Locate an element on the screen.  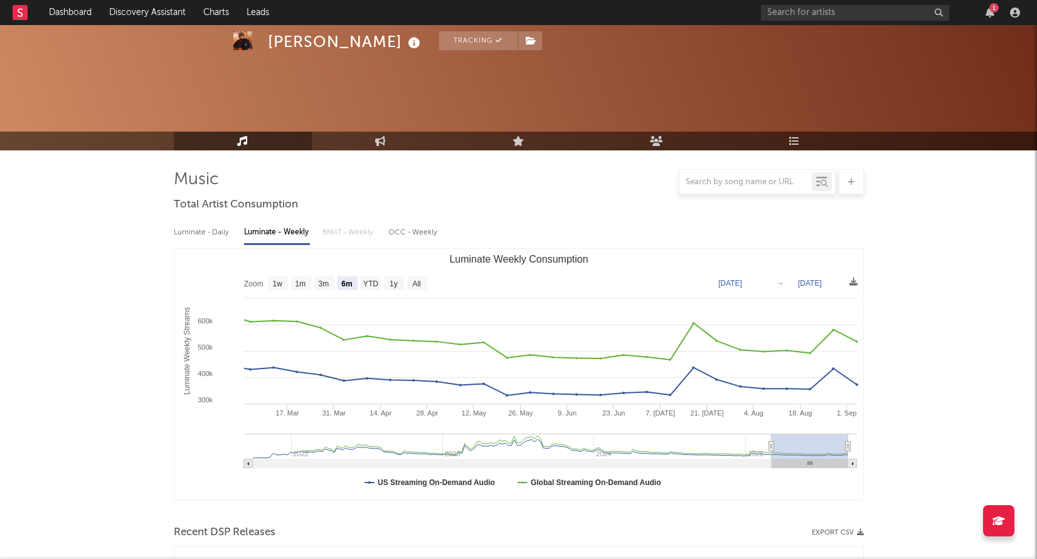
div: OCC - Weekly is located at coordinates (413, 233).